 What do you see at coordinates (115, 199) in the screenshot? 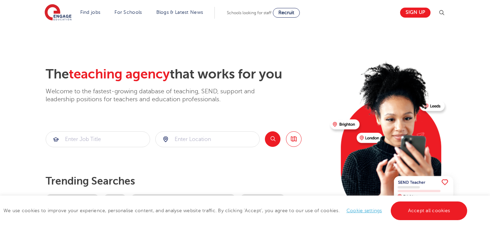
I see `a: SEND` at bounding box center [115, 199].